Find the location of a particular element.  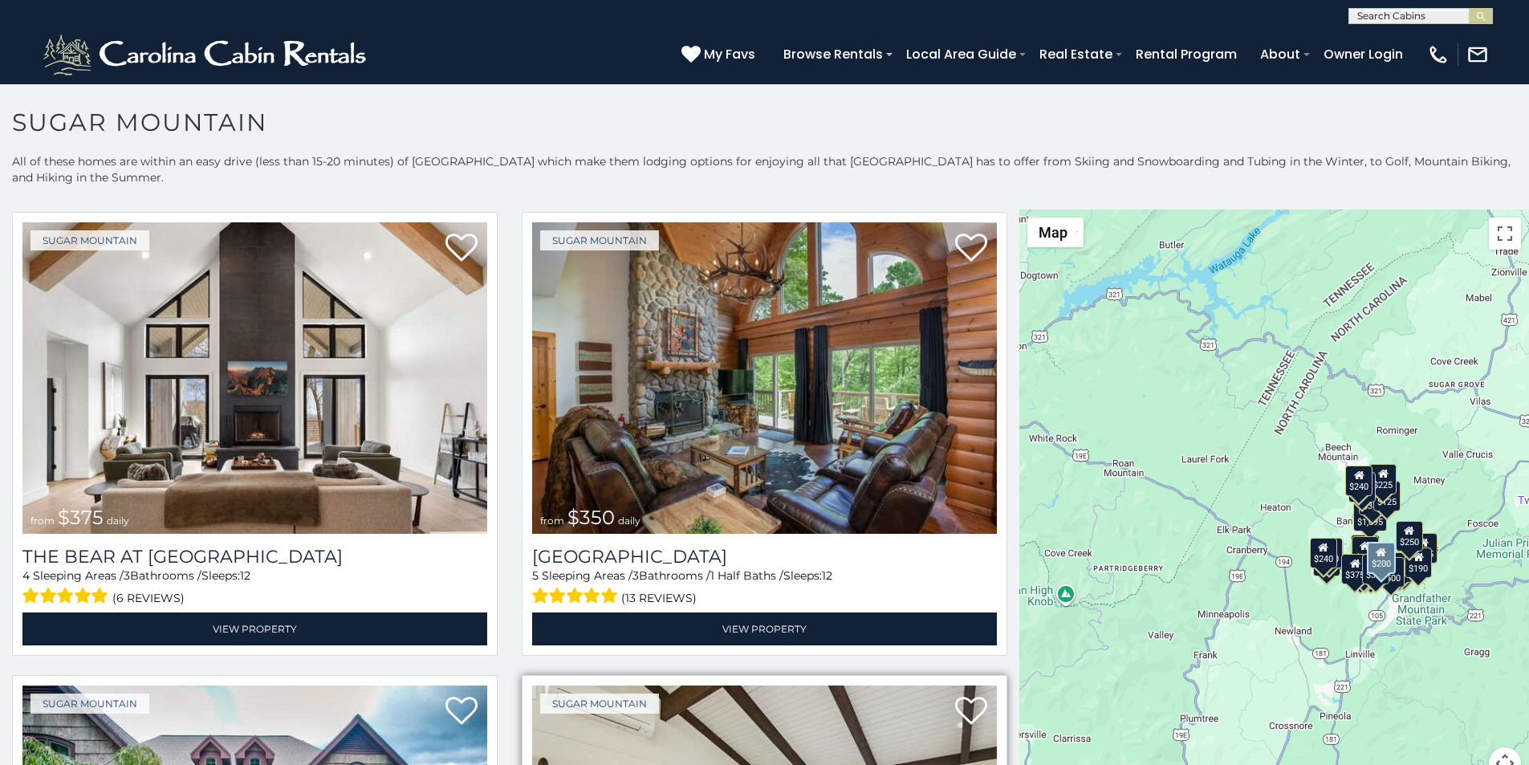

span: My Favs is located at coordinates (729, 54).